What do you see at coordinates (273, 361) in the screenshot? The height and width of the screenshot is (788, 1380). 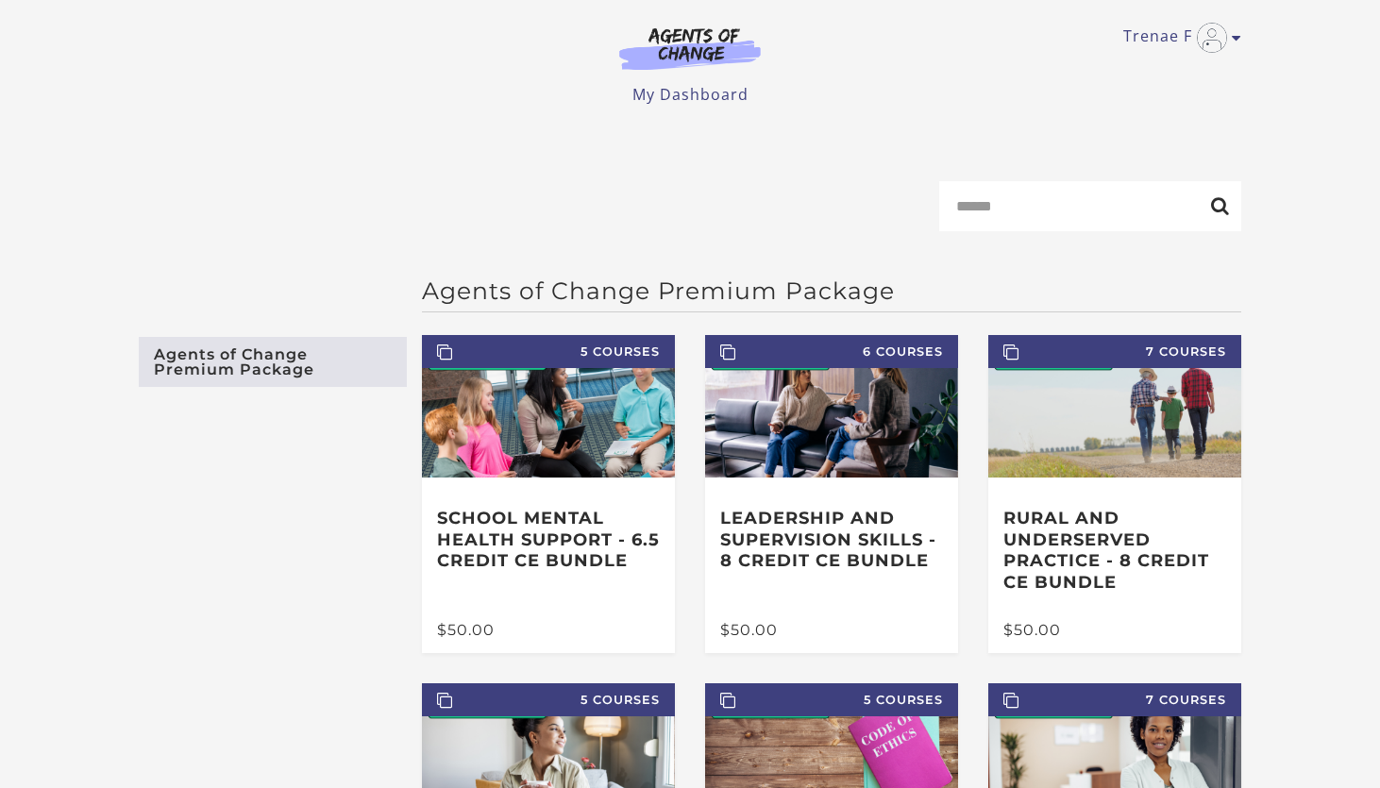 I see `a: Agents of Change Premium Package` at bounding box center [273, 361].